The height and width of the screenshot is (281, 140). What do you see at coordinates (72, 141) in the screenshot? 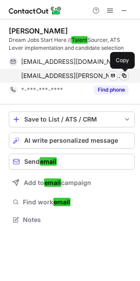
I see `button: AI write personalized message` at bounding box center [72, 141].